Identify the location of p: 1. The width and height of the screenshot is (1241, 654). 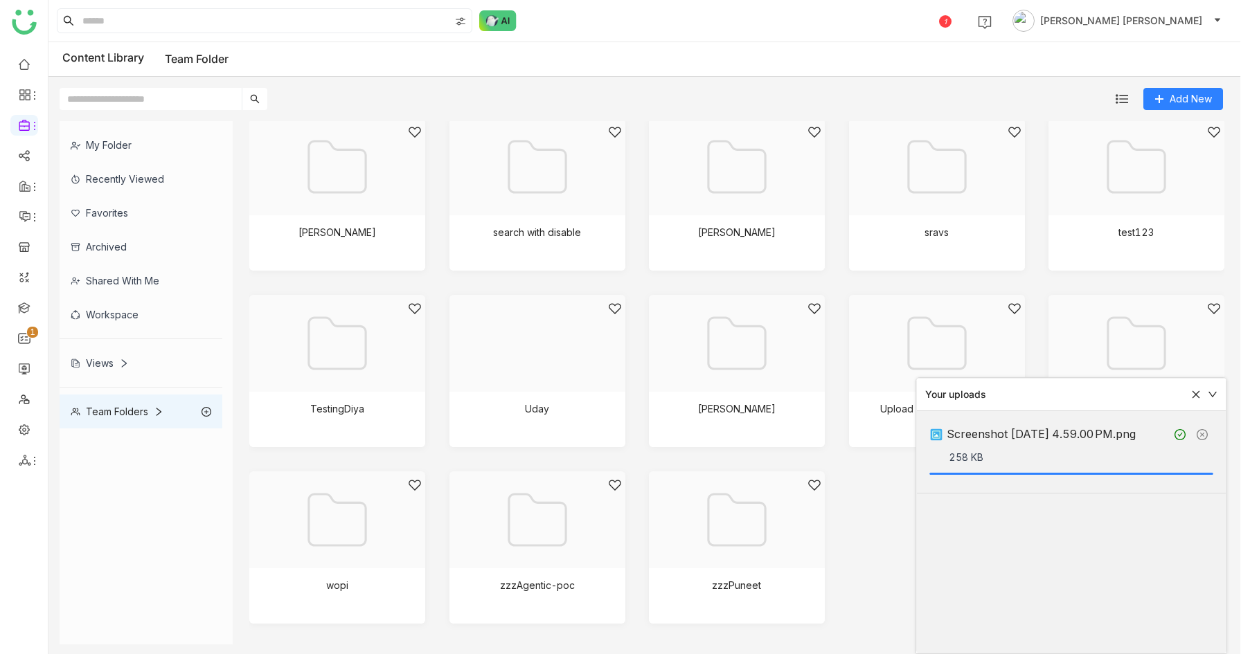
(33, 332).